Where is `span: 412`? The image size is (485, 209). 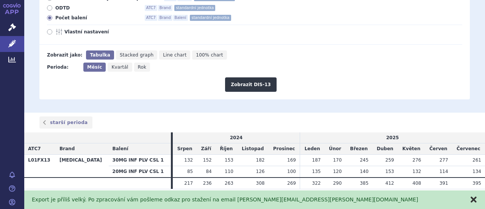
span: 412 is located at coordinates (390, 183).